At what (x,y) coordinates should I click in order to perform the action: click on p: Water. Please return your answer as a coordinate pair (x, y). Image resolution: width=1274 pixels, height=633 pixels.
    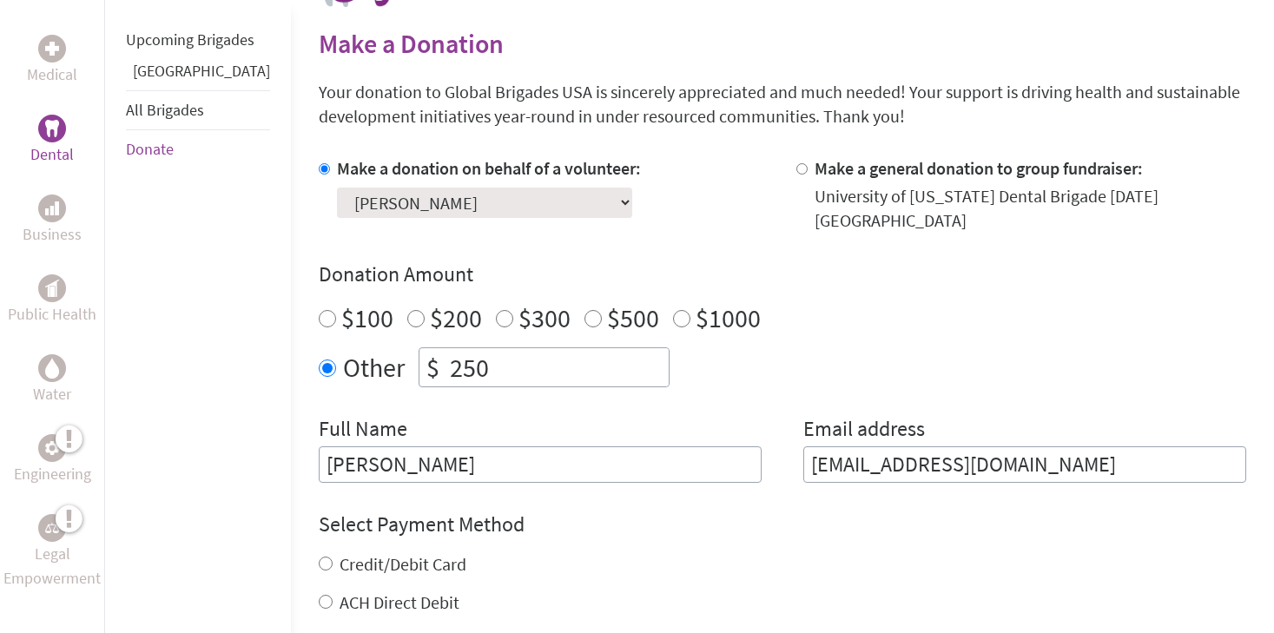
    Looking at the image, I should click on (52, 394).